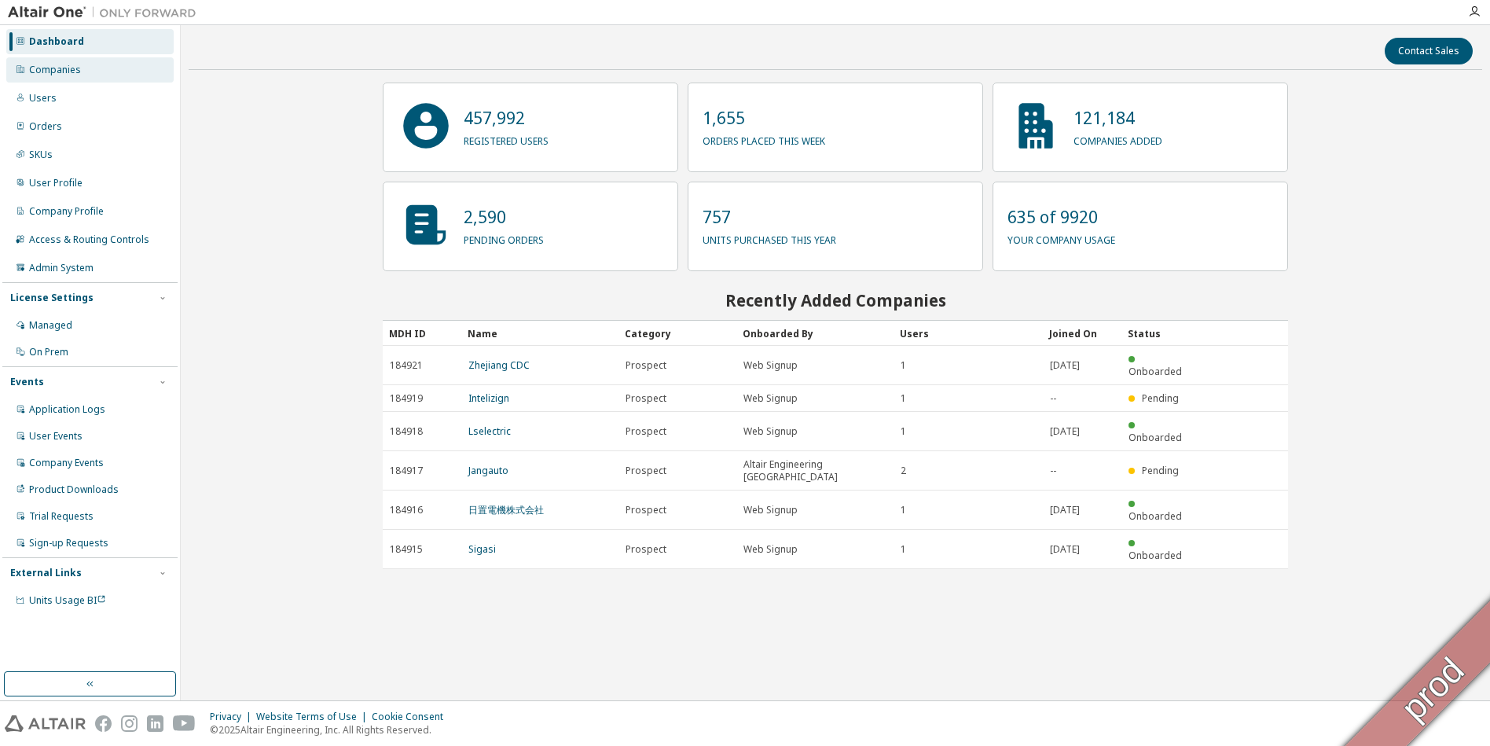 The width and height of the screenshot is (1490, 746). What do you see at coordinates (184, 723) in the screenshot?
I see `img: youtube.svg` at bounding box center [184, 723].